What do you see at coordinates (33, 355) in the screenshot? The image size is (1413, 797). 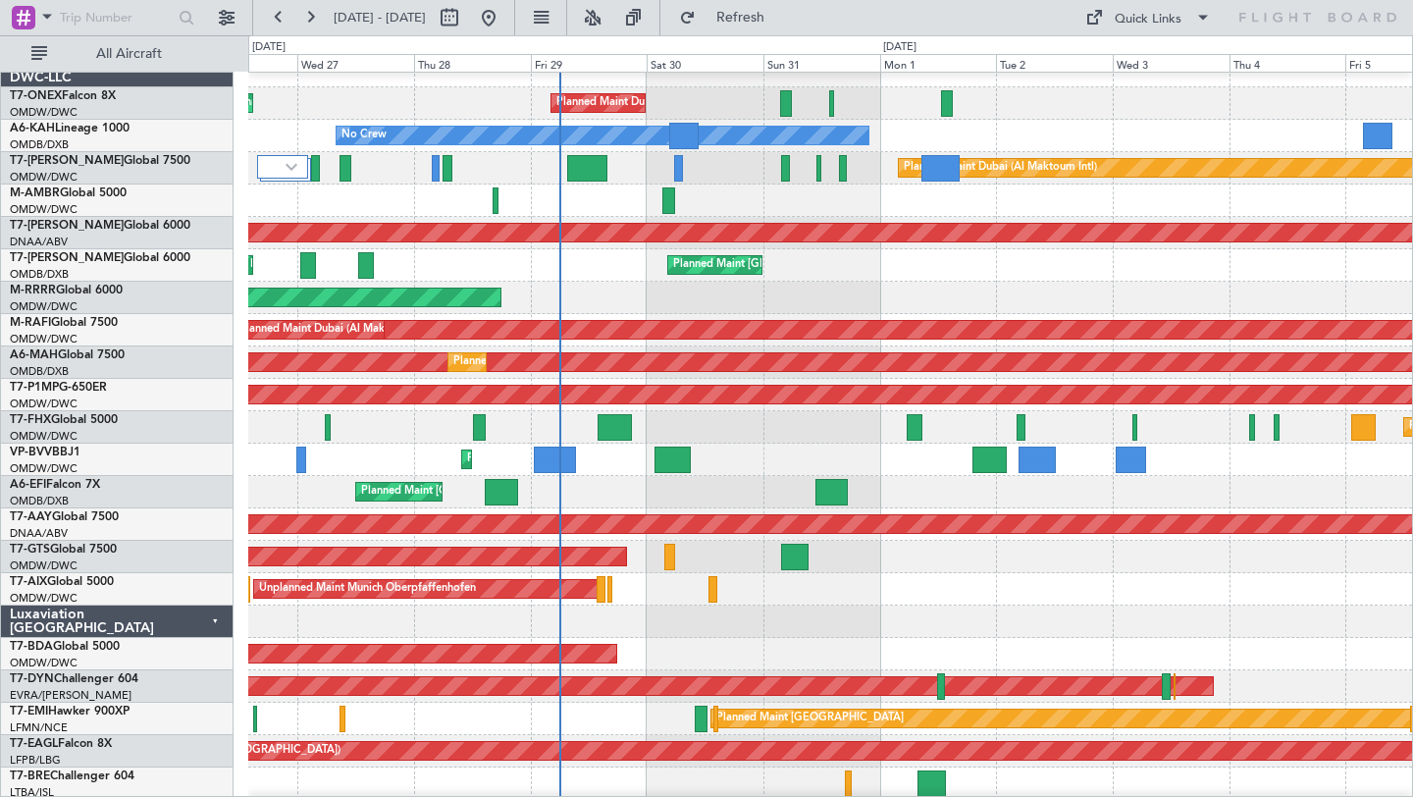 I see `span: A6-MAH` at bounding box center [33, 355].